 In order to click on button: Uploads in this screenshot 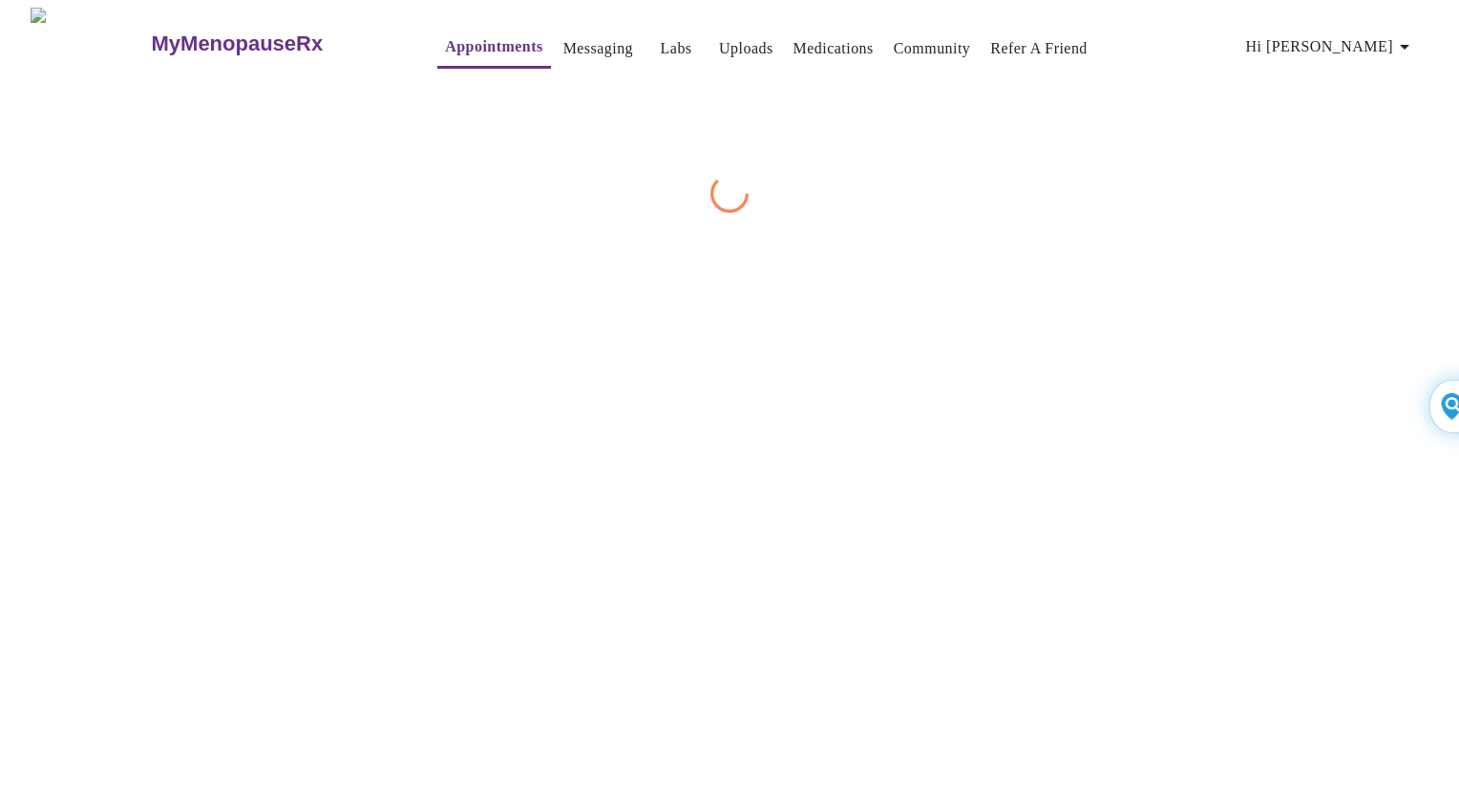, I will do `click(746, 49)`.